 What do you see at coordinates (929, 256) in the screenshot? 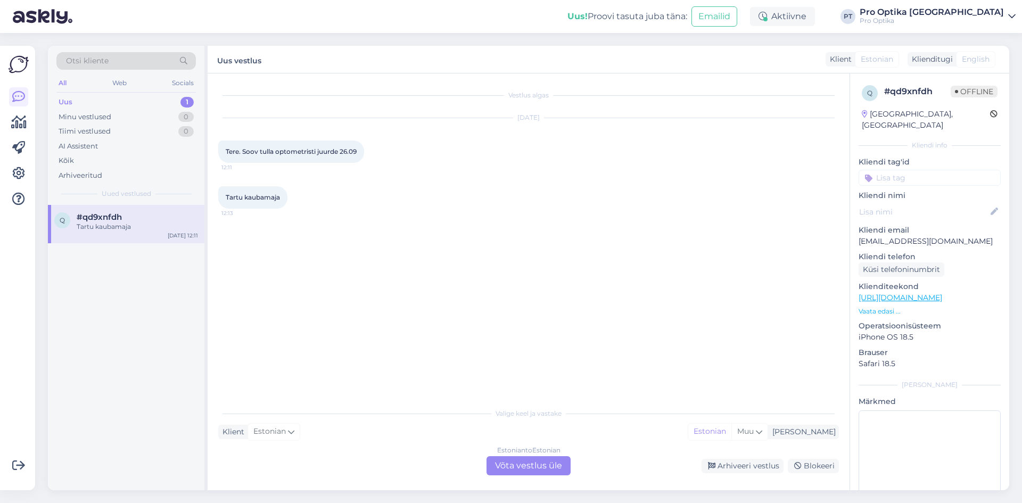
I see `p: Kliendi telefon` at bounding box center [929, 256].